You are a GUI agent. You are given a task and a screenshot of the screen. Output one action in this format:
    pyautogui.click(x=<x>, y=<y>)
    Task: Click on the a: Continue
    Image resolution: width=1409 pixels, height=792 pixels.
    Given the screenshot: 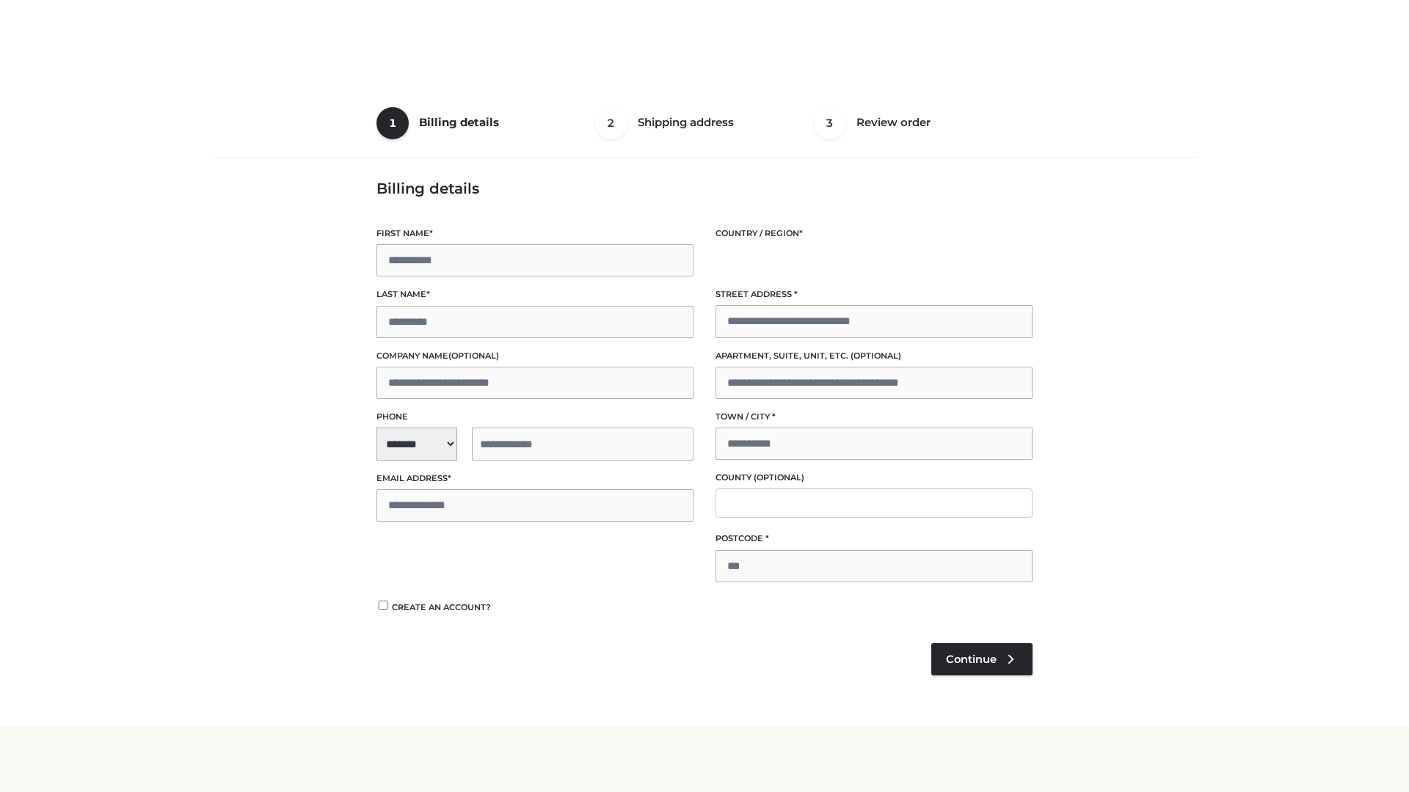 What is the action you would take?
    pyautogui.click(x=982, y=660)
    